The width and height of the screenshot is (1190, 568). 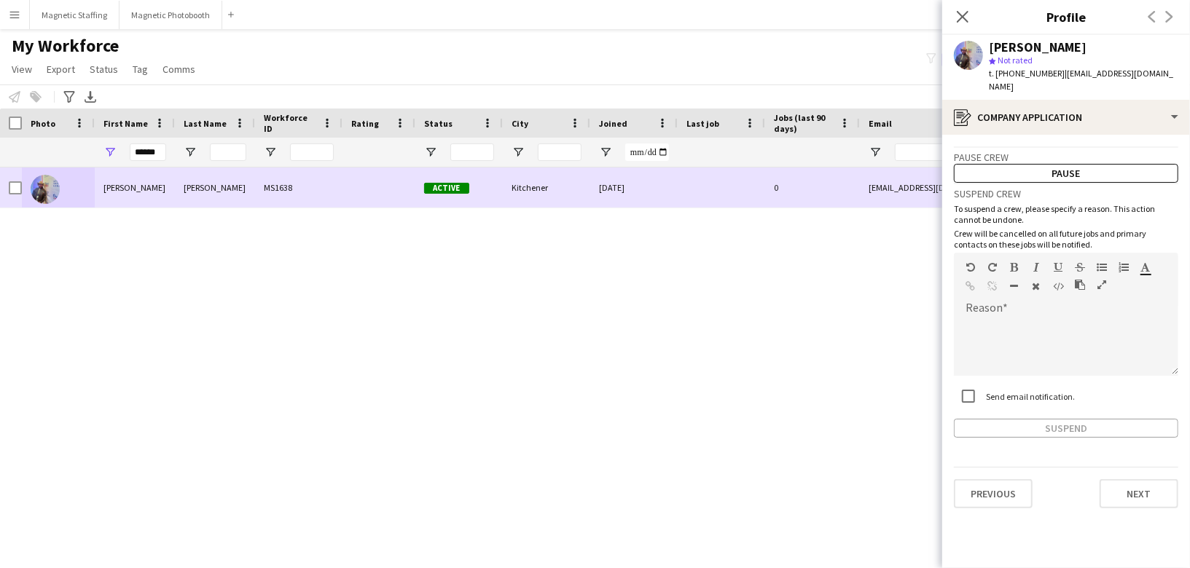 What do you see at coordinates (1146, 267) in the screenshot?
I see `button: Text Color` at bounding box center [1146, 267].